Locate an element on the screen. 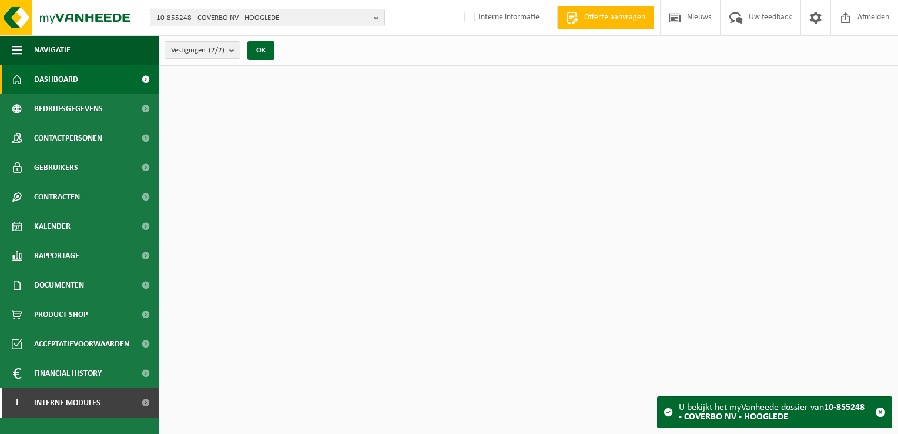 This screenshot has height=434, width=898. span: I is located at coordinates (17, 402).